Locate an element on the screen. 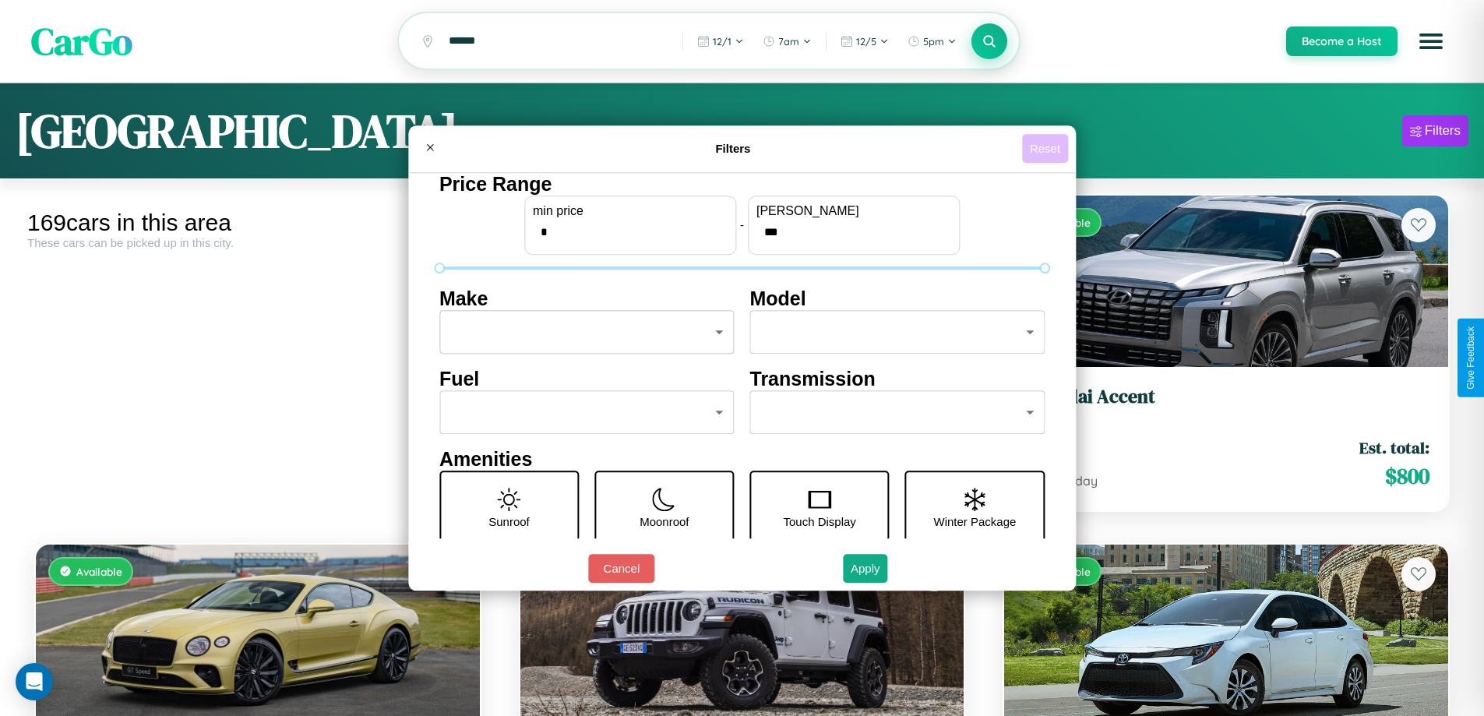  h4: Model is located at coordinates (897, 298).